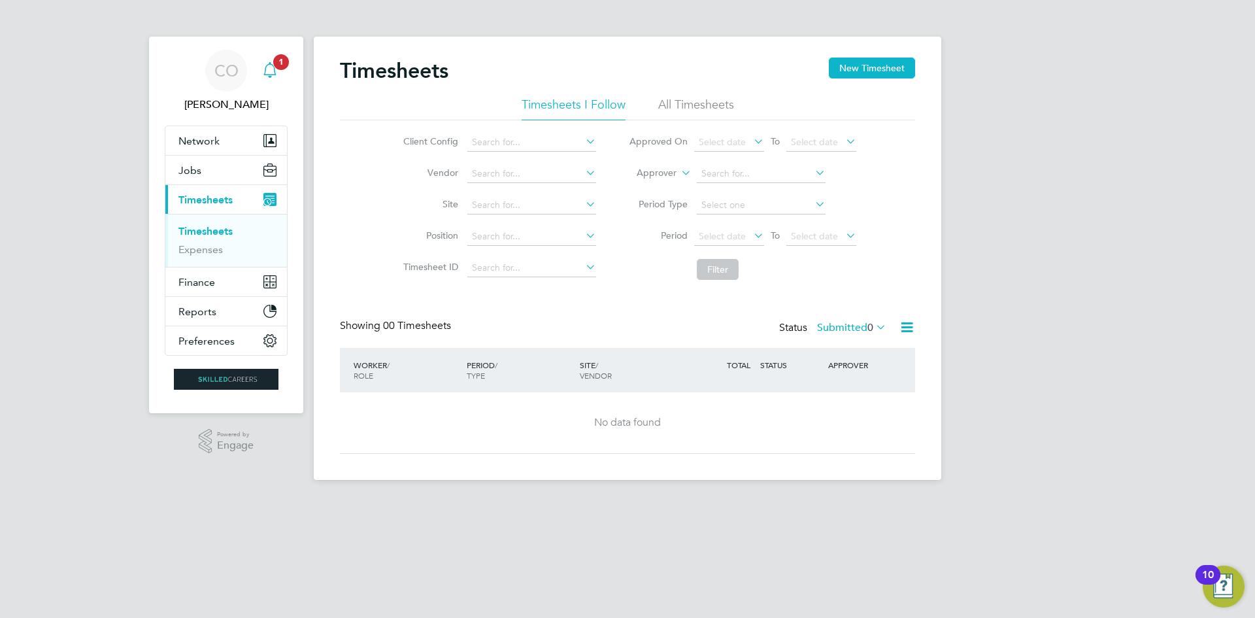 This screenshot has width=1255, height=618. What do you see at coordinates (696, 109) in the screenshot?
I see `li: All Timesheets` at bounding box center [696, 109].